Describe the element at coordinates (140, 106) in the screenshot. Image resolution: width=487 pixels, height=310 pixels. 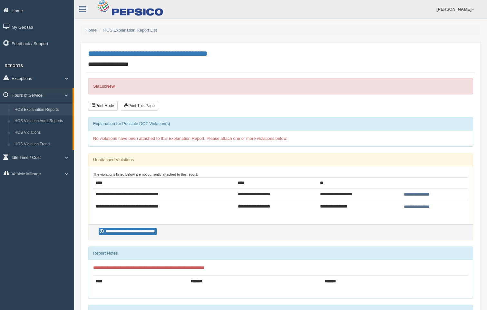
I see `button: Print This Page` at that location.